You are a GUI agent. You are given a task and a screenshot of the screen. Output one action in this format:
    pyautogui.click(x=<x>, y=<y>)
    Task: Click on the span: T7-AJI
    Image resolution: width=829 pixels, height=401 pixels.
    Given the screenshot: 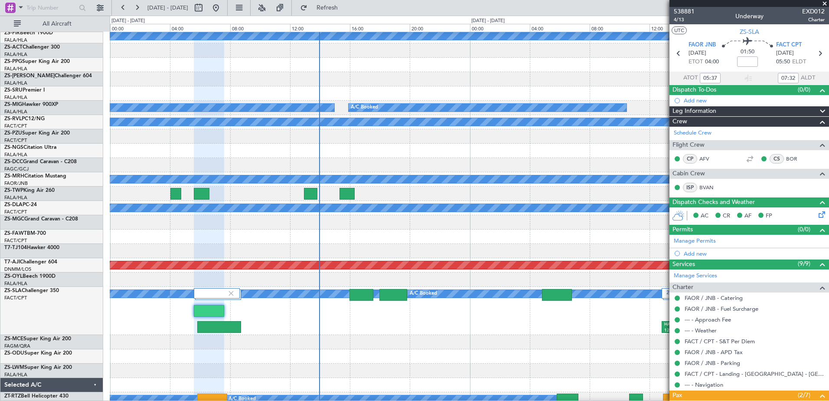 What is the action you would take?
    pyautogui.click(x=12, y=262)
    